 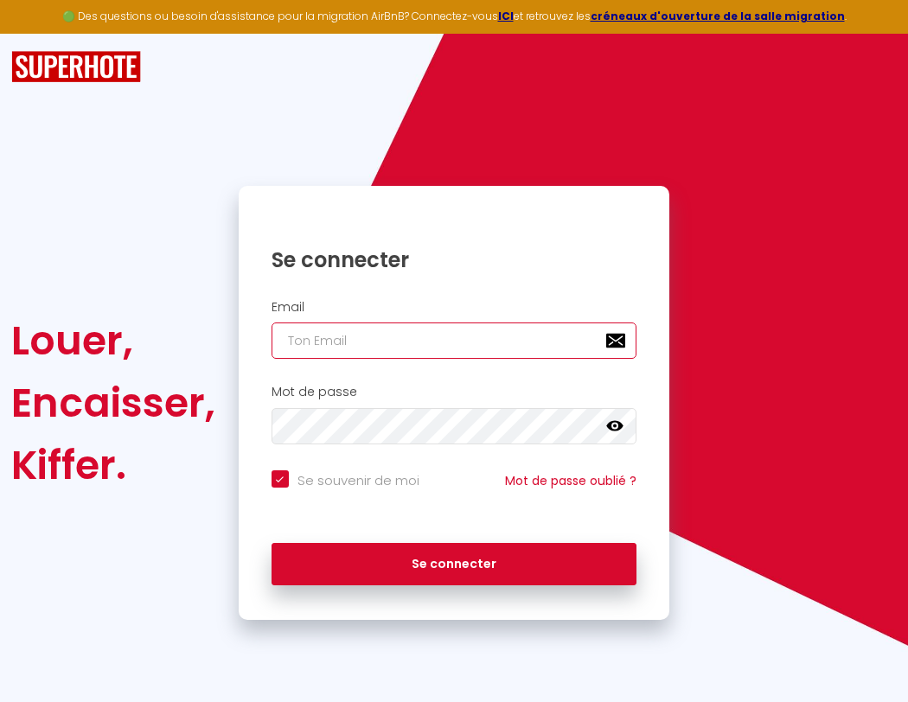 What do you see at coordinates (717, 16) in the screenshot?
I see `strong: créneaux d'ouverture de la salle migration` at bounding box center [717, 16].